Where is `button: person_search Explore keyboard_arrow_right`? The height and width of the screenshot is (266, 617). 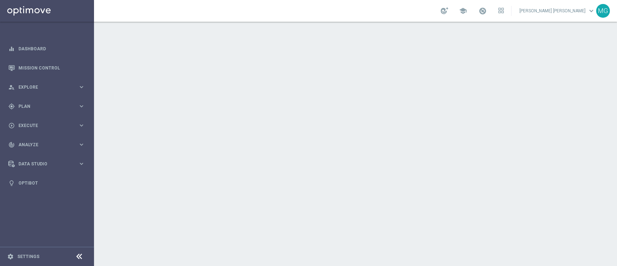
button: person_search Explore keyboard_arrow_right is located at coordinates (47, 87).